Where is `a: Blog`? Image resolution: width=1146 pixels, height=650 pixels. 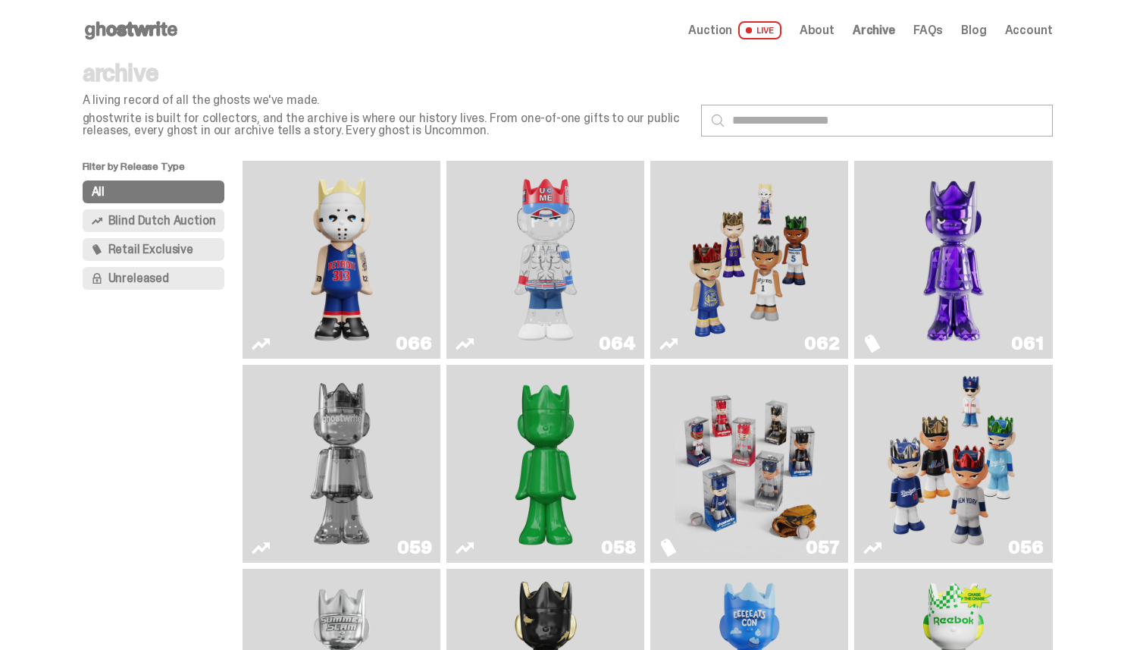
a: Blog is located at coordinates (974, 30).